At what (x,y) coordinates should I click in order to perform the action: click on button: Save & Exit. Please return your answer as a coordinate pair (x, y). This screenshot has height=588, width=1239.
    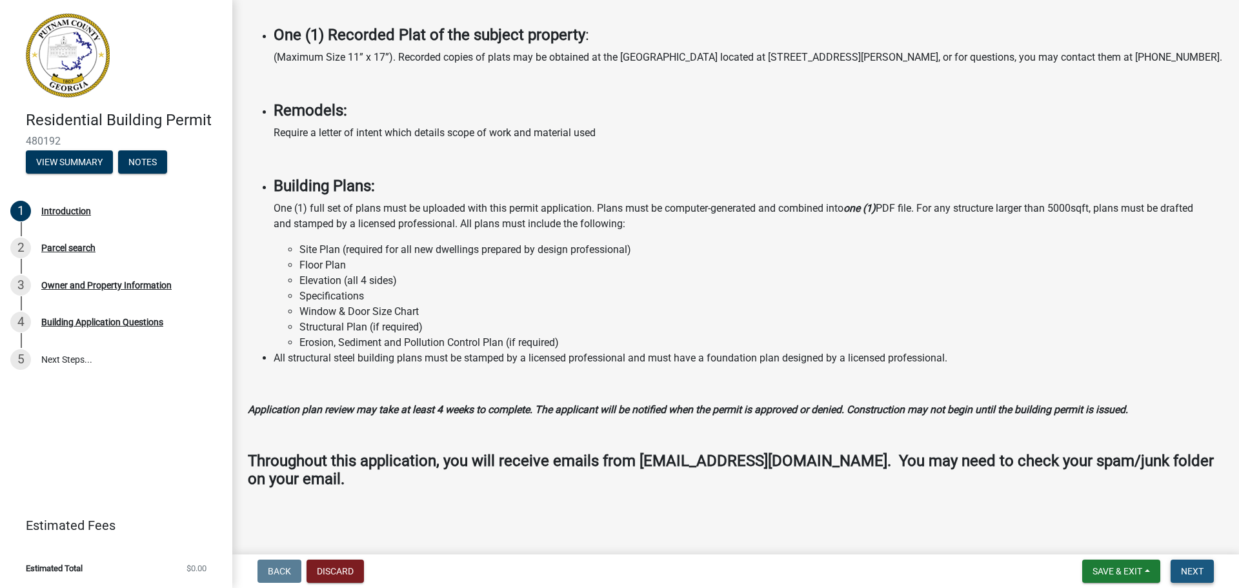
    Looking at the image, I should click on (1120, 571).